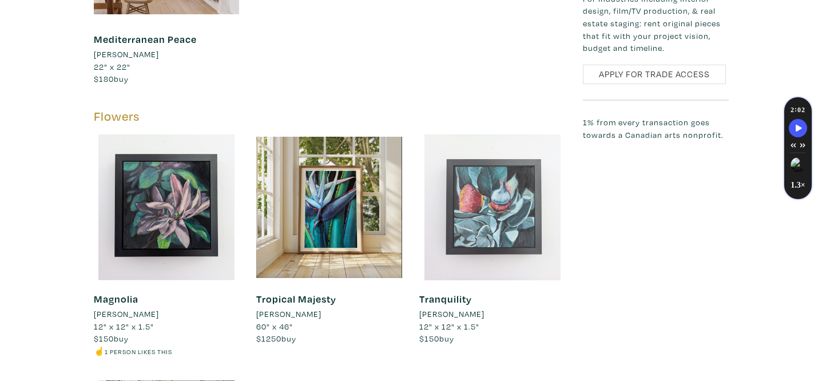 This screenshot has height=381, width=822. I want to click on a: Tropical Majesty, so click(296, 299).